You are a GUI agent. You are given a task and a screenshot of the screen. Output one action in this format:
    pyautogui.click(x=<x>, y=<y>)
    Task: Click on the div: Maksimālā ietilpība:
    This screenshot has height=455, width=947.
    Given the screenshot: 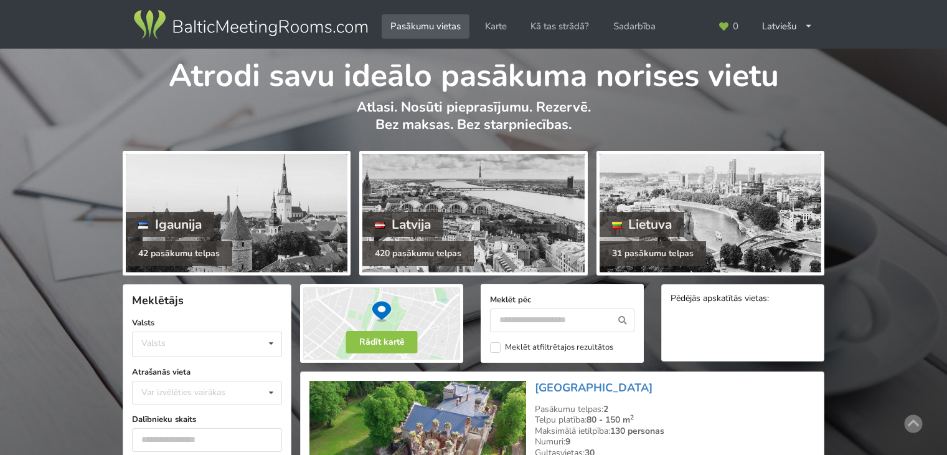 What is the action you would take?
    pyautogui.click(x=675, y=431)
    